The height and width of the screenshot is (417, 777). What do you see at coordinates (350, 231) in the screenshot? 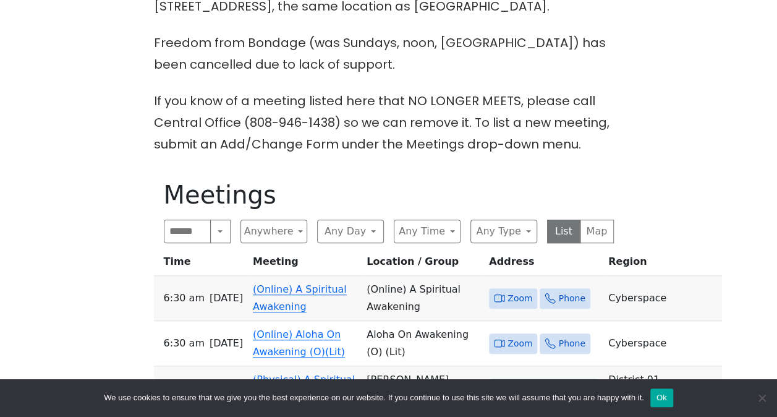
I see `button: Any Day` at bounding box center [350, 231].